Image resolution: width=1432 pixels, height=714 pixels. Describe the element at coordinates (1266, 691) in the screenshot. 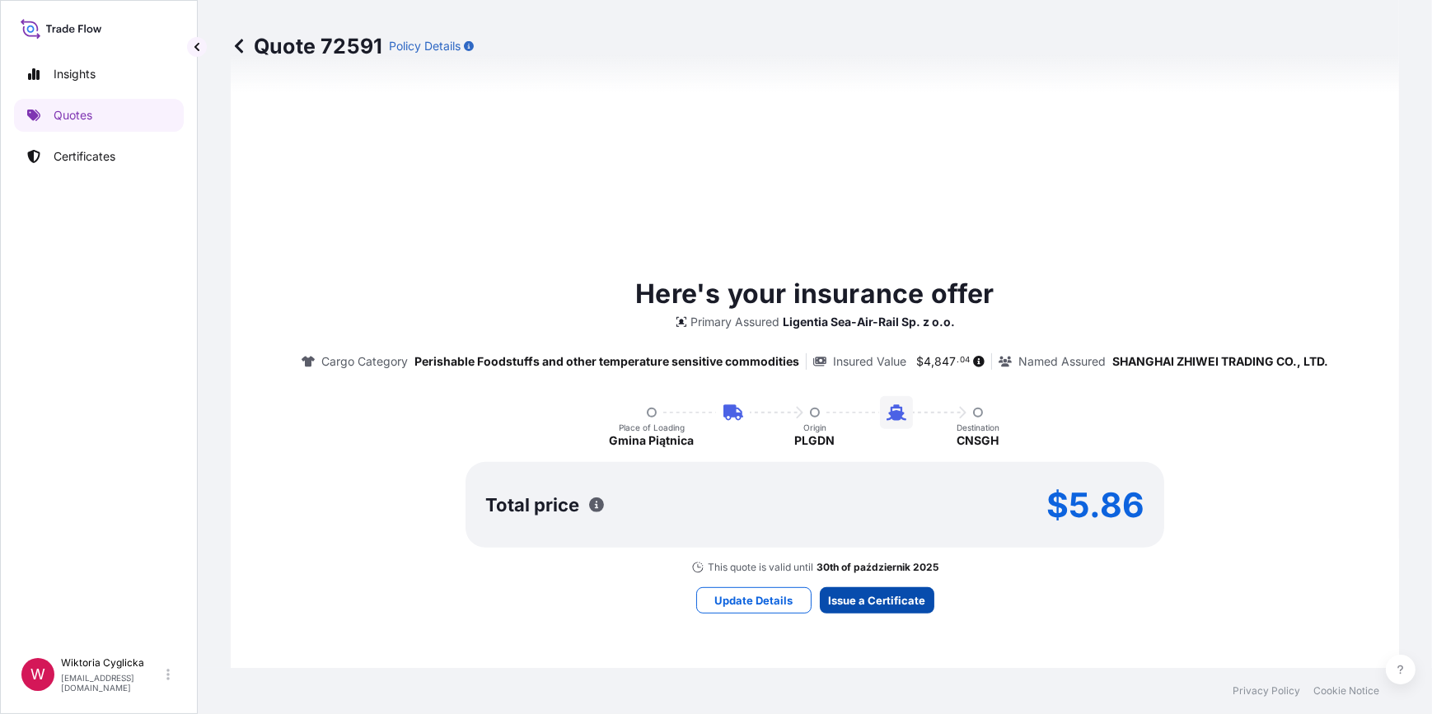

I see `a: Privacy Policy` at that location.